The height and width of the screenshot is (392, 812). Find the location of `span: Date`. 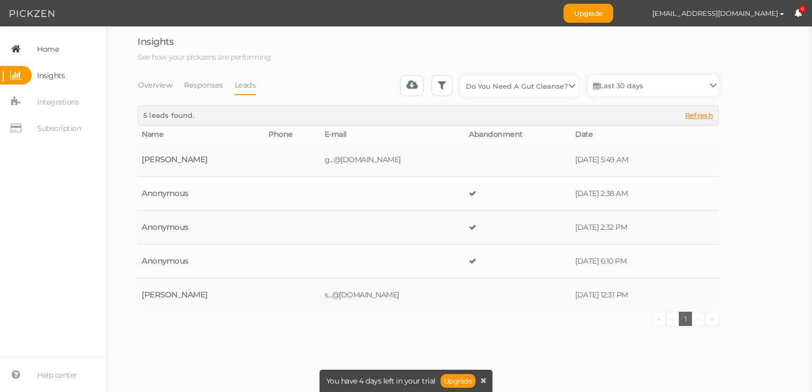

span: Date is located at coordinates (584, 134).